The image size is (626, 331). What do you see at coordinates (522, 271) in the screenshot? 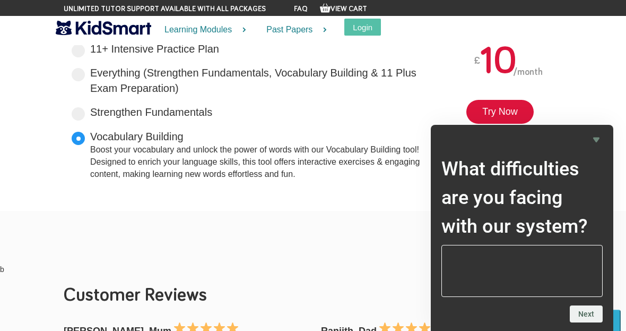
I see `textarea: What difficulties are you facing with our system?` at bounding box center [522, 271].